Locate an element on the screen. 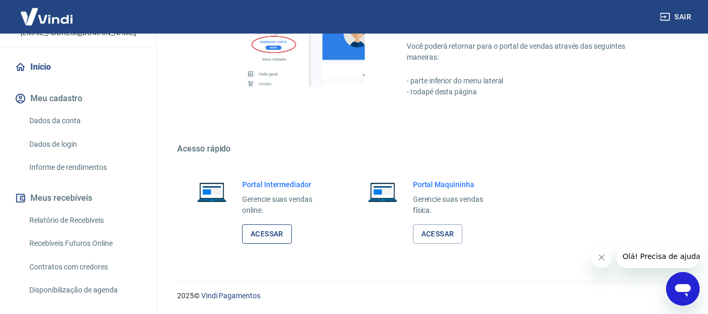  button: Sair is located at coordinates (677, 17).